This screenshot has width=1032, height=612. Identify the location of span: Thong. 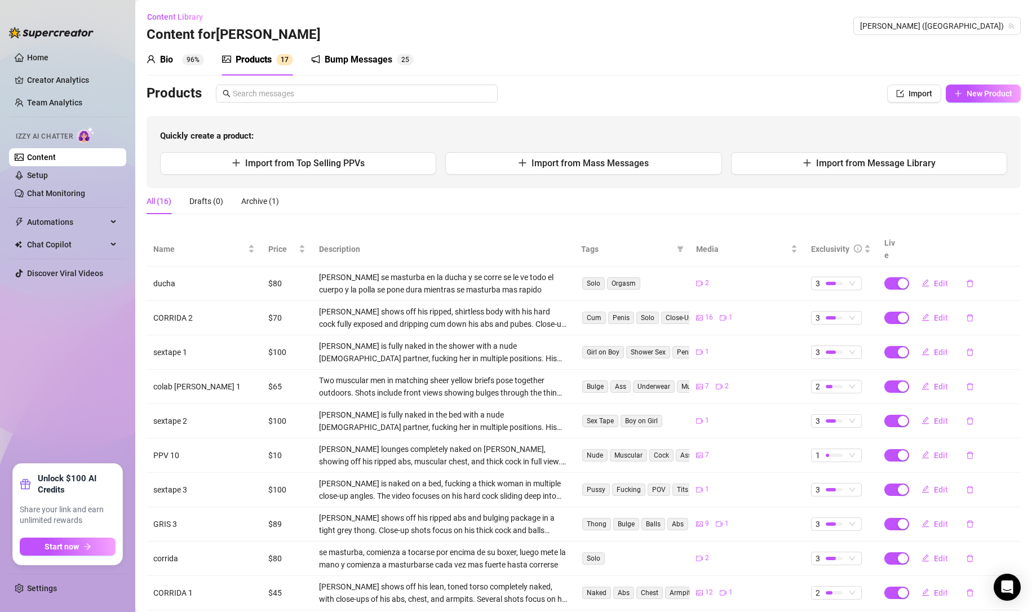
(596, 524).